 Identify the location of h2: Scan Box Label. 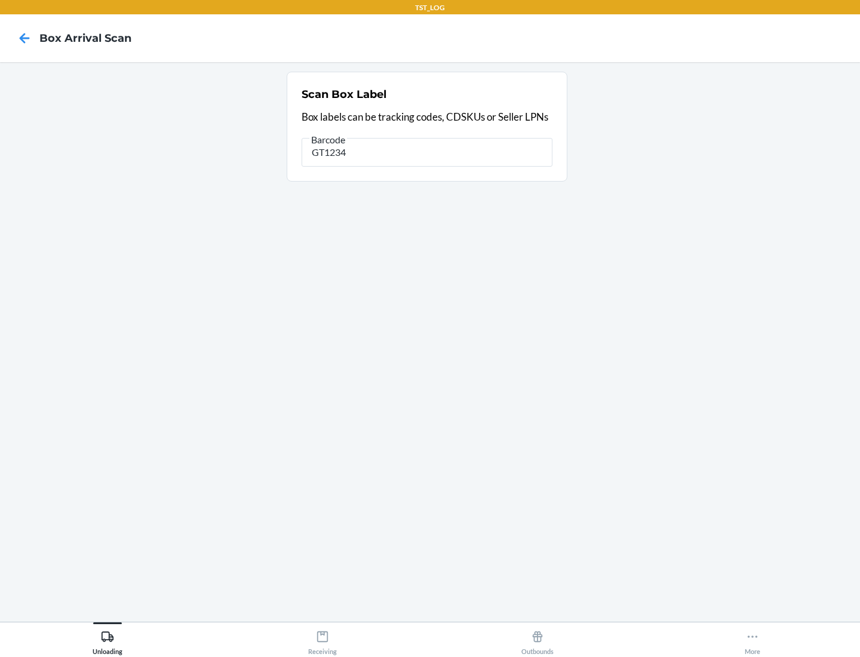
(344, 94).